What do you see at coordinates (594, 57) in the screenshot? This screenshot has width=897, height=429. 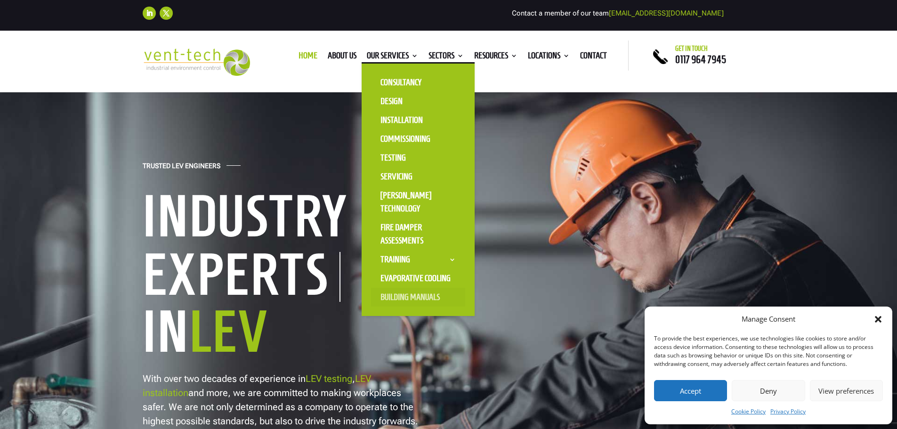 I see `a: Contact` at bounding box center [594, 57].